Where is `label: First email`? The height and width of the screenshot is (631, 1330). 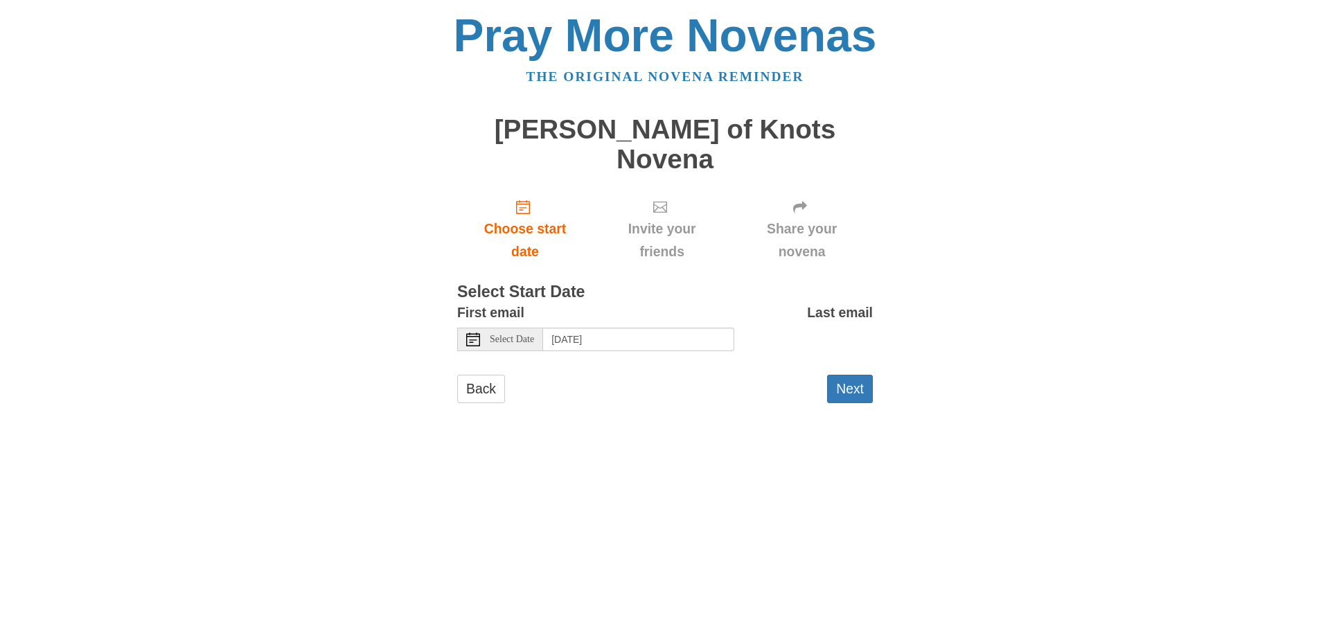 label: First email is located at coordinates (490, 312).